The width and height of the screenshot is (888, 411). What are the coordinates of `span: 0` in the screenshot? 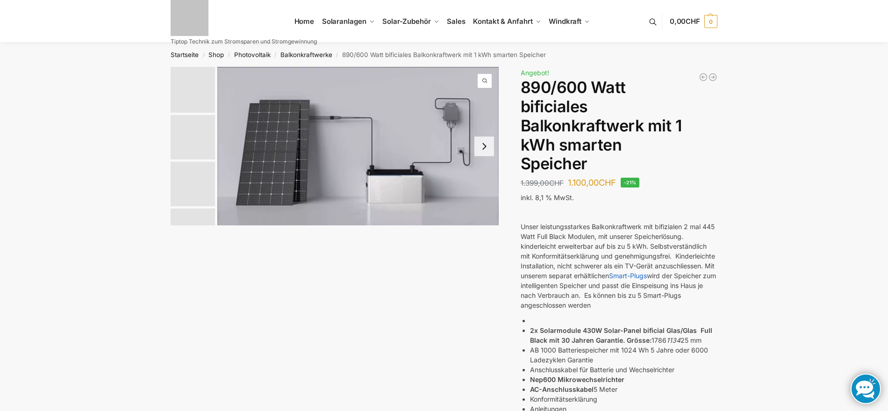 It's located at (711, 21).